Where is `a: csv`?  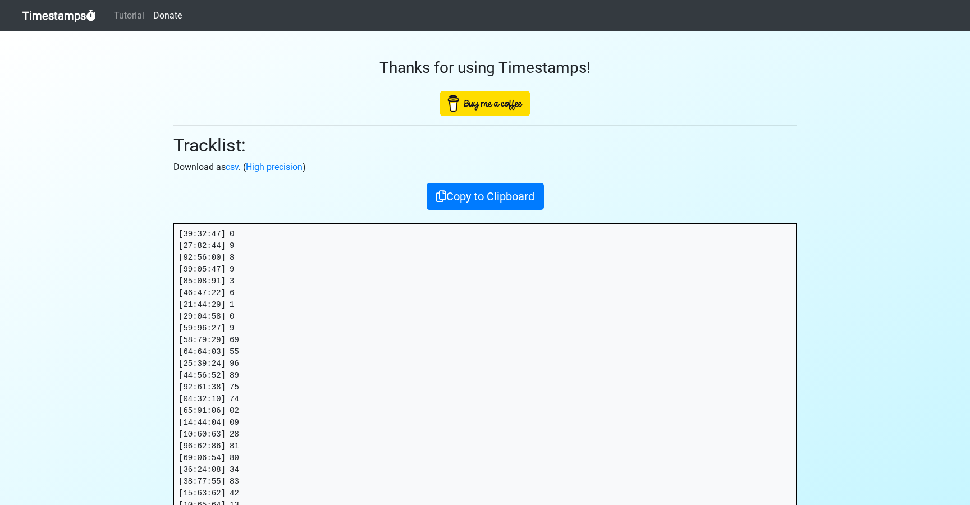 a: csv is located at coordinates (232, 167).